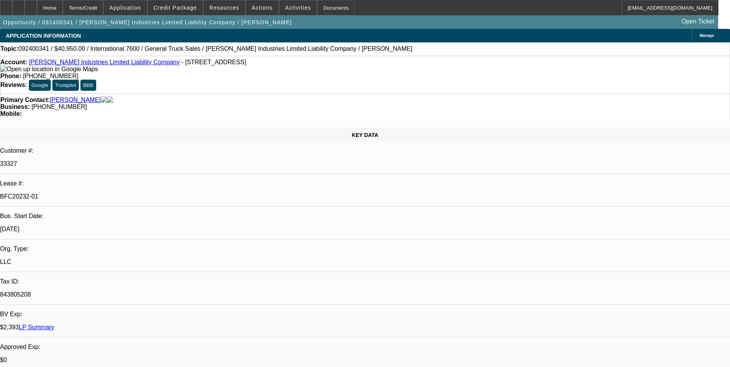 The width and height of the screenshot is (730, 367). I want to click on a: View Google Maps, so click(49, 69).